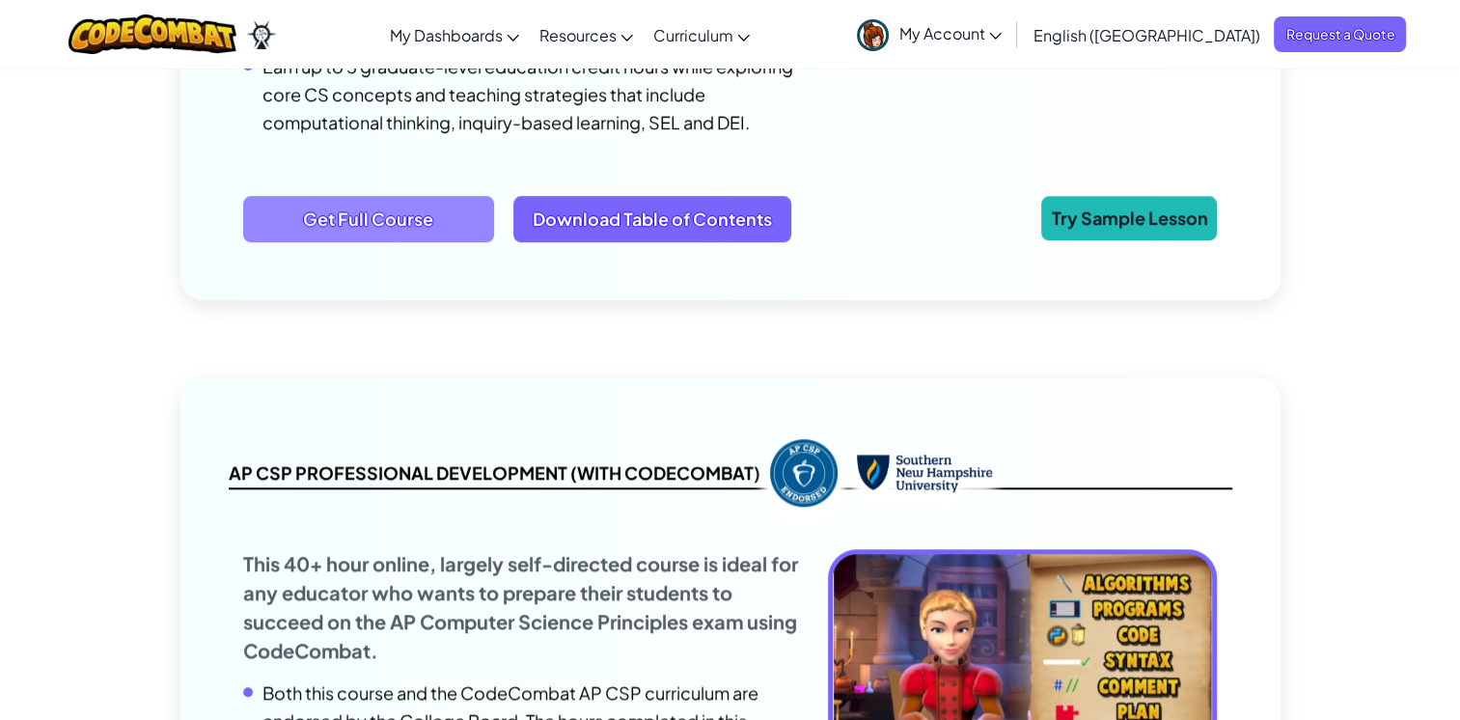  What do you see at coordinates (950, 33) in the screenshot?
I see `span: My Account` at bounding box center [950, 33].